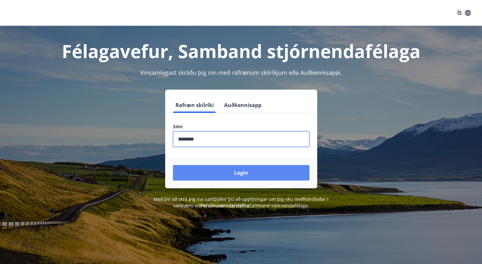 The width and height of the screenshot is (482, 264). What do you see at coordinates (241, 72) in the screenshot?
I see `span: Vinsamlegast skráðu þig inn með rafrænum skilríkjum eða Auðkennisappi.` at bounding box center [241, 72].